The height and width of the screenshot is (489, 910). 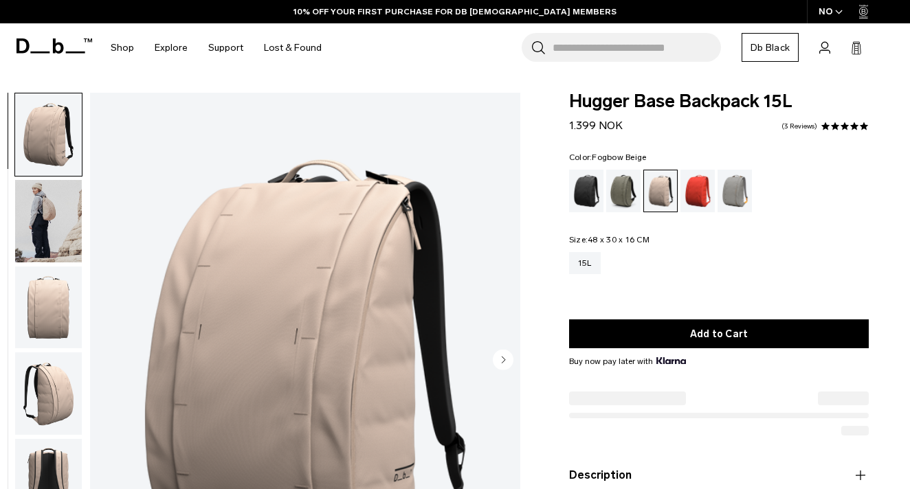 What do you see at coordinates (585, 263) in the screenshot?
I see `a: 15L` at bounding box center [585, 263].